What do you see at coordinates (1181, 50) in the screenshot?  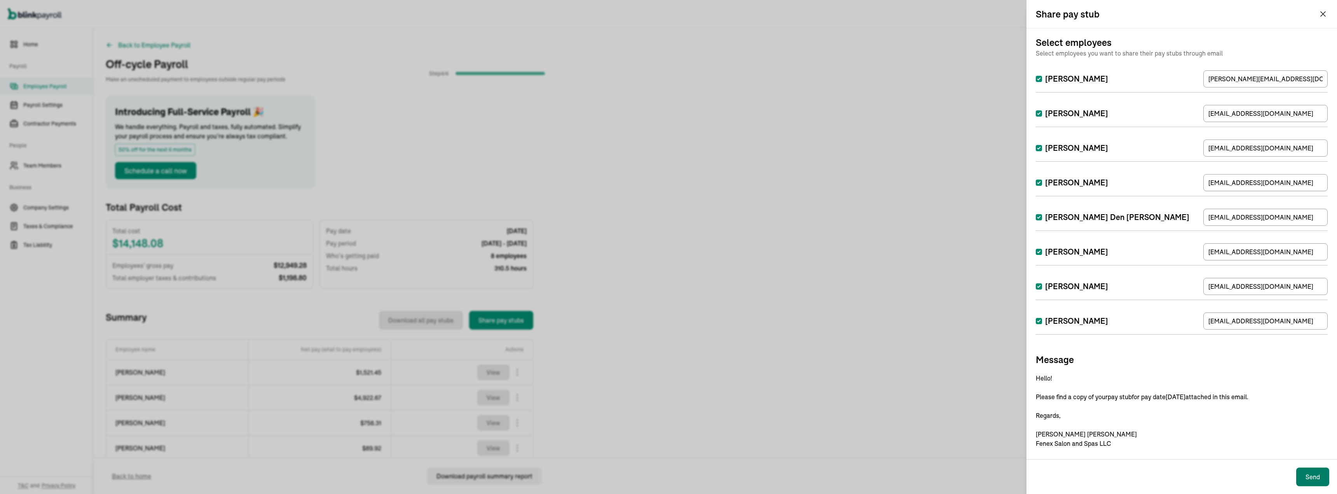 I see `h3: Select employees` at bounding box center [1181, 50].